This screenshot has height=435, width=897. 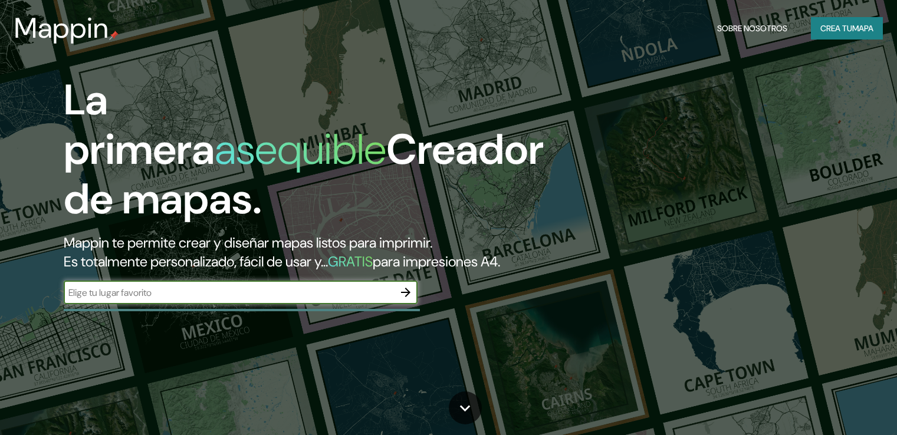 What do you see at coordinates (61, 28) in the screenshot?
I see `font: Mappin` at bounding box center [61, 28].